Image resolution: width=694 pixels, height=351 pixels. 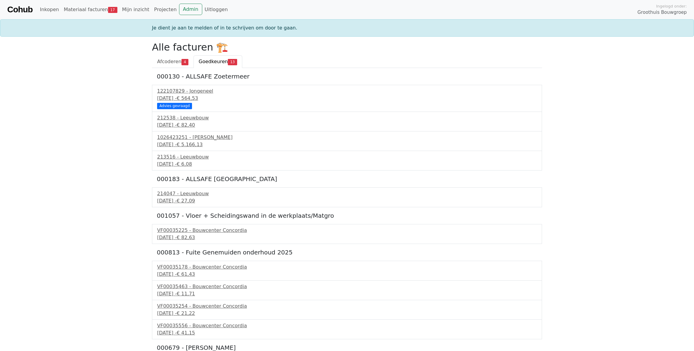 I want to click on h5: 001057 - Vloer + Scheidingswand in de werkplaats/Matgro, so click(x=347, y=216).